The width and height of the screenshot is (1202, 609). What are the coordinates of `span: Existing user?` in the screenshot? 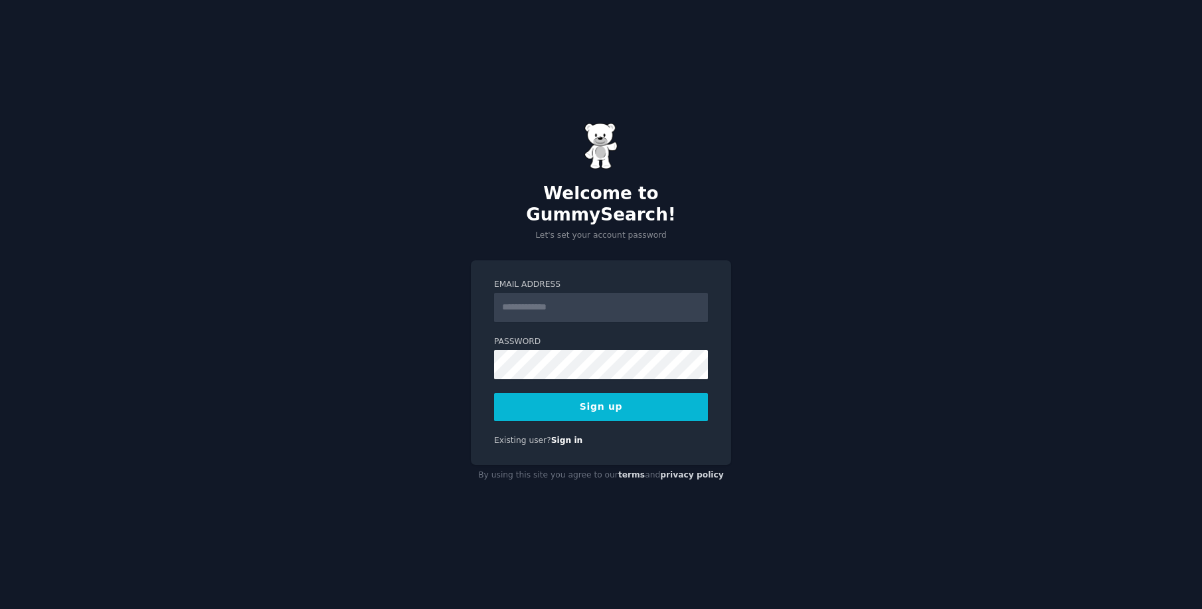 It's located at (523, 440).